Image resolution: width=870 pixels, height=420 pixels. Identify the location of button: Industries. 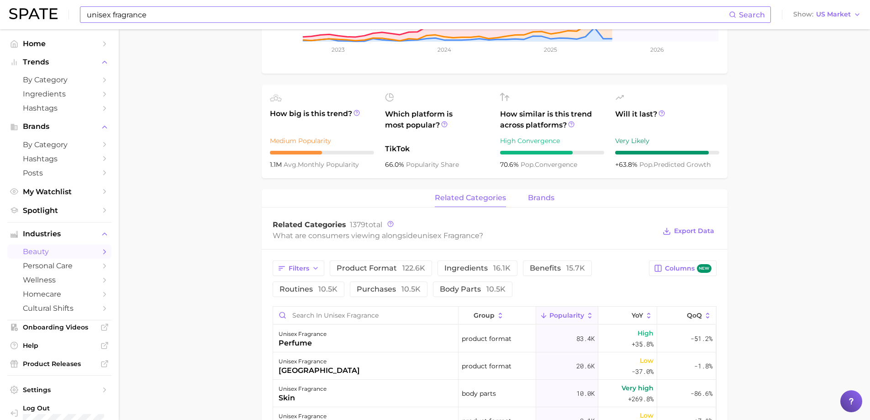
(59, 234).